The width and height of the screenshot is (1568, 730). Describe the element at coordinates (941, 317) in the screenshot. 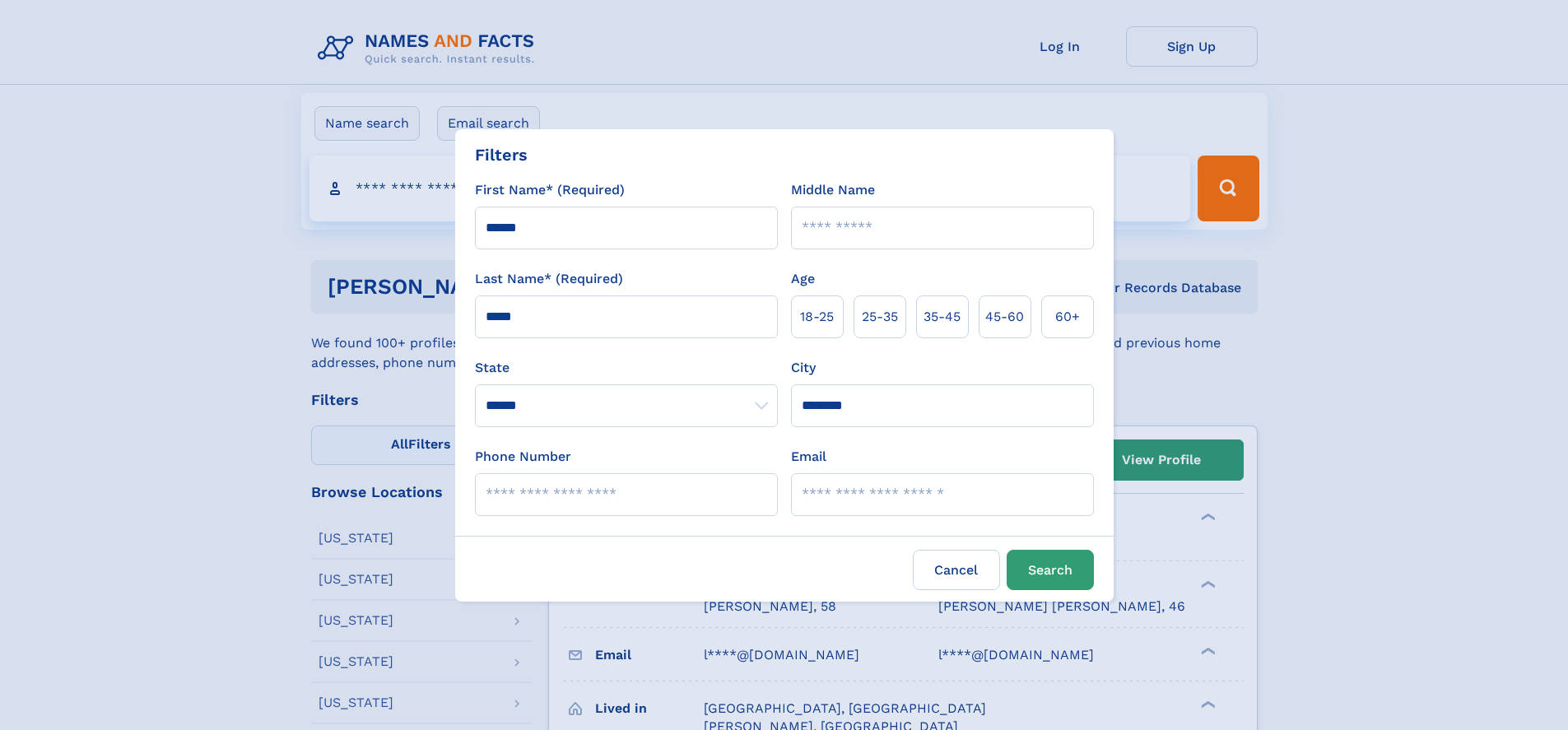

I see `span: 35‑45` at that location.